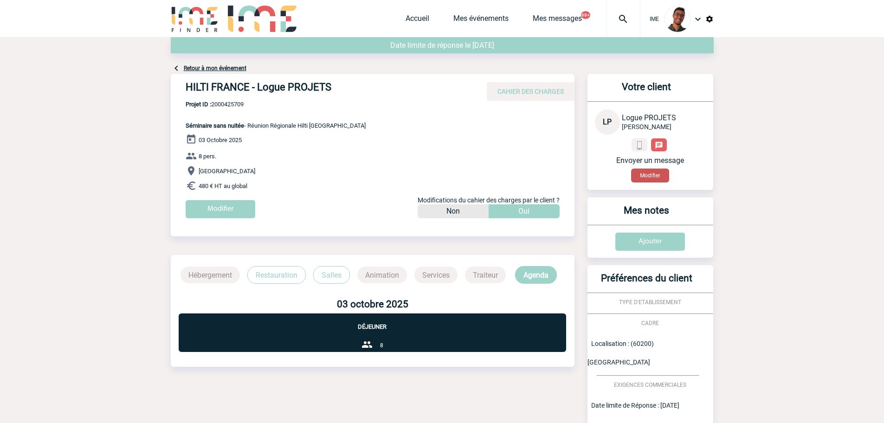  Describe the element at coordinates (417, 20) in the screenshot. I see `a: Accueil` at that location.